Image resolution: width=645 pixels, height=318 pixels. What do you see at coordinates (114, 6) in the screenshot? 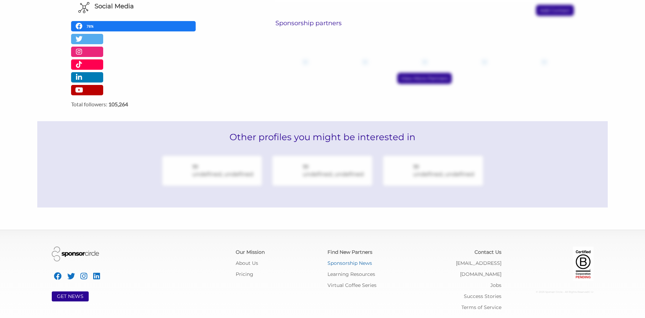
I see `h6: Social Media` at bounding box center [114, 6].